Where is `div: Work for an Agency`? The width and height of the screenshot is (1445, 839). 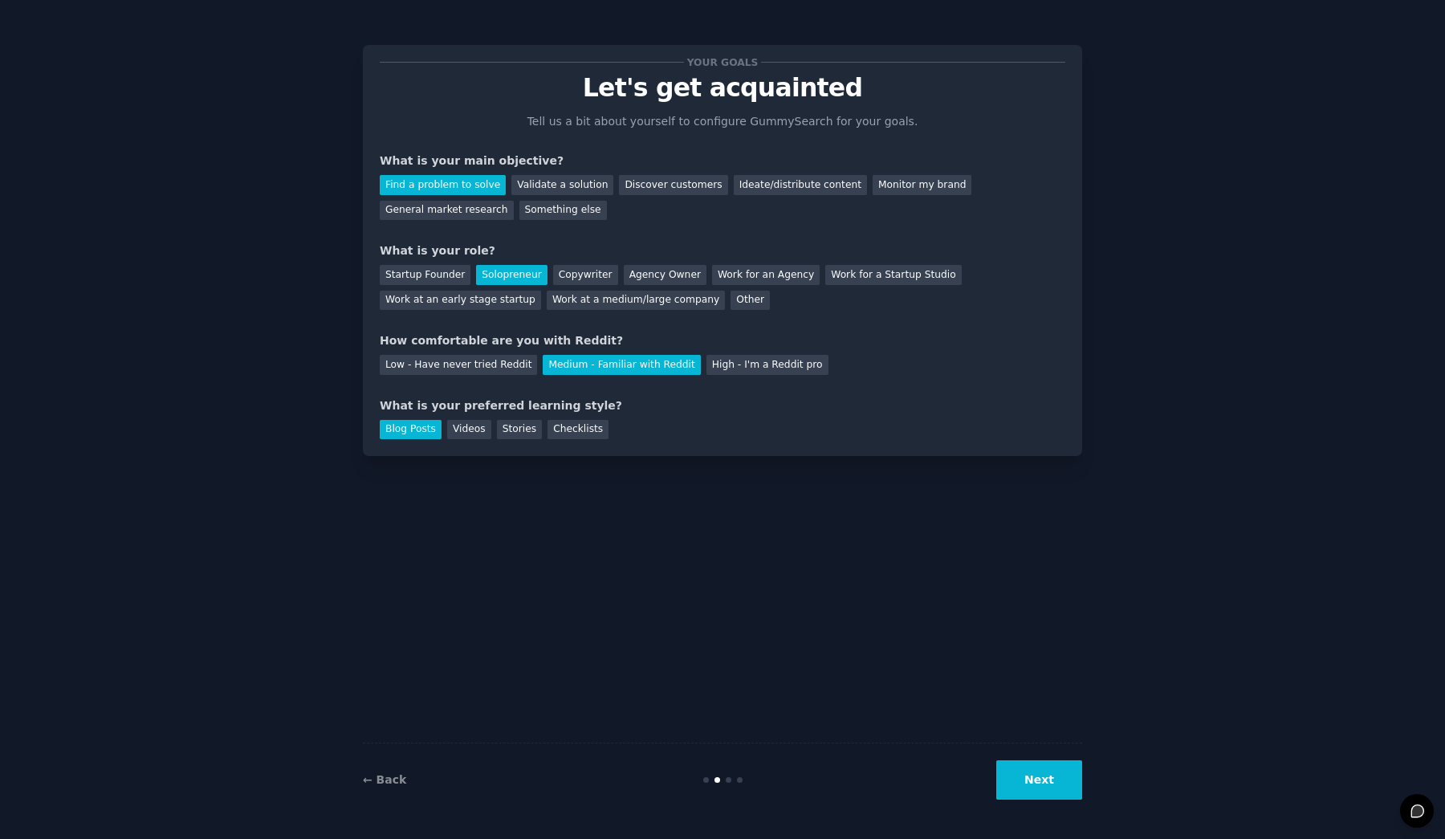
div: Work for an Agency is located at coordinates (766, 275).